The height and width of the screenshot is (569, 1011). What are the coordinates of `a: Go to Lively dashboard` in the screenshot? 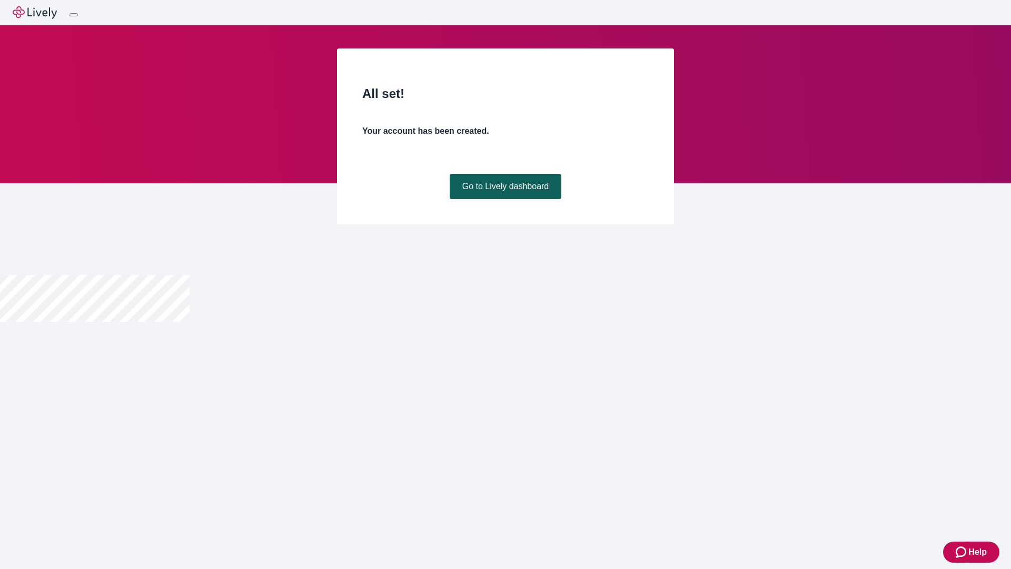 It's located at (506, 186).